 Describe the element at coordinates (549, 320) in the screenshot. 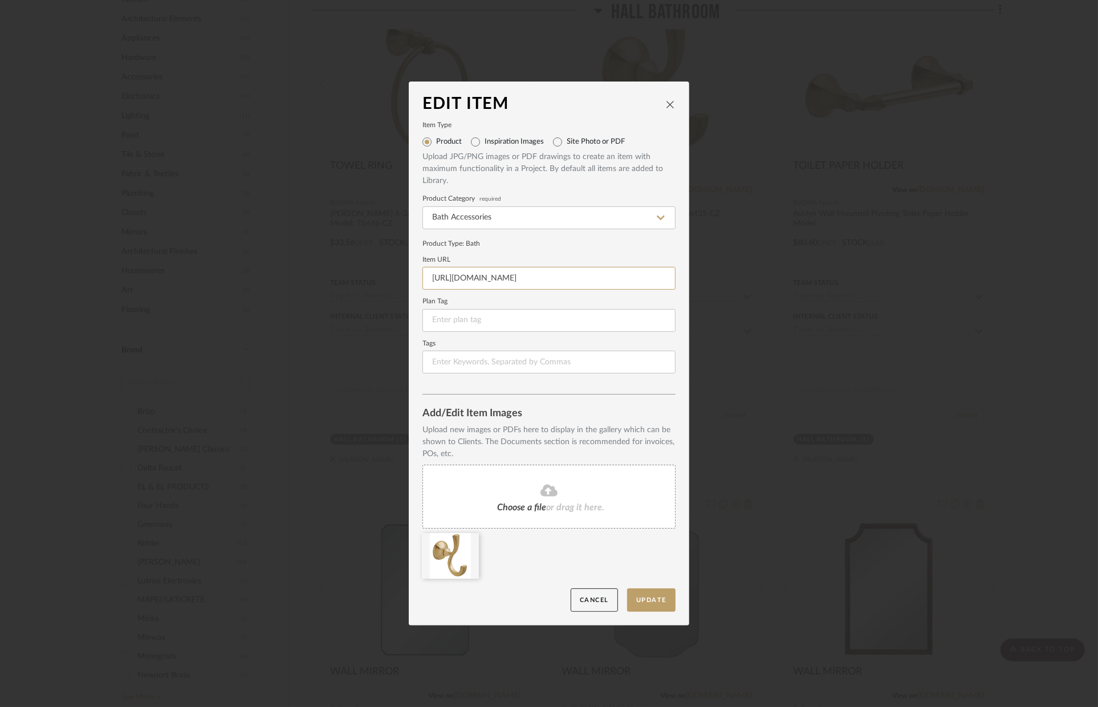

I see `input: Enter plan tag` at that location.